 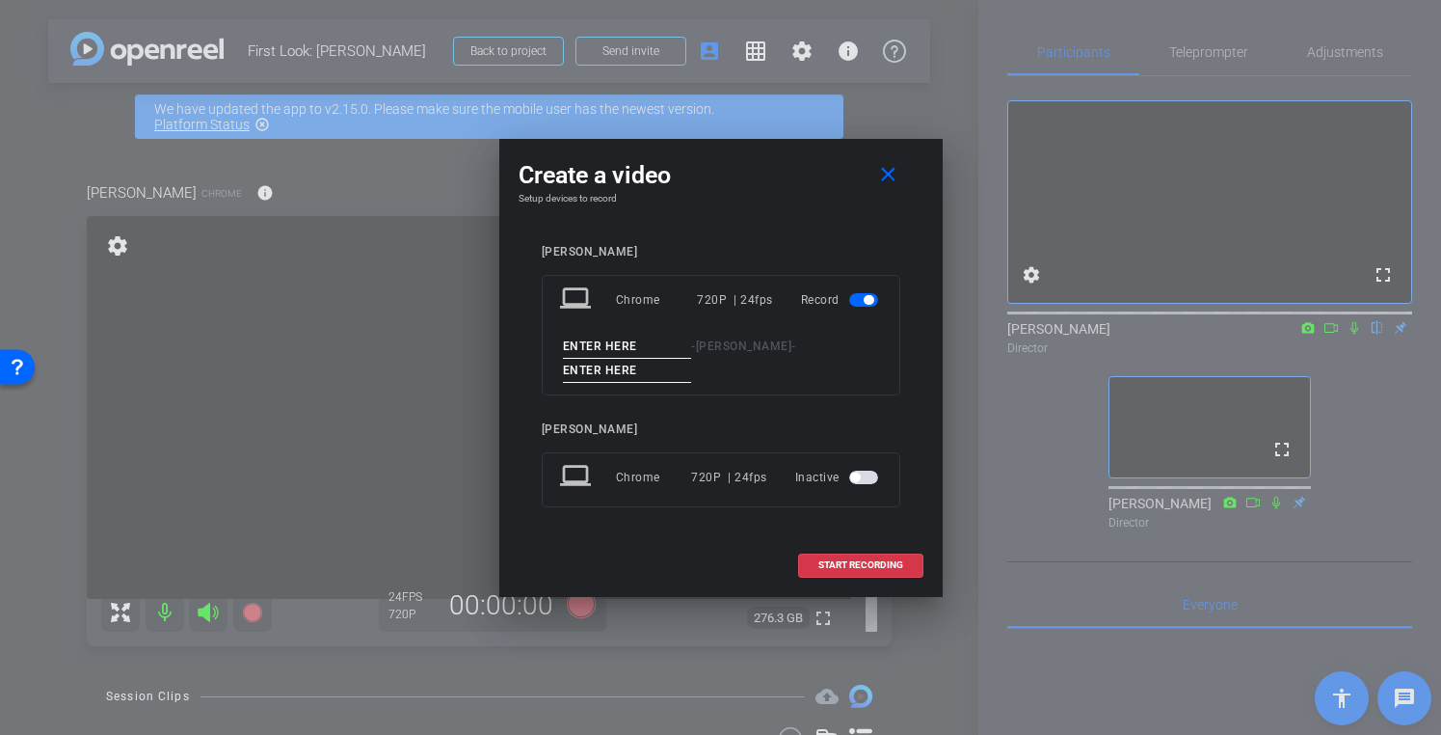 What do you see at coordinates (861, 565) in the screenshot?
I see `span: START RECORDING` at bounding box center [861, 565].